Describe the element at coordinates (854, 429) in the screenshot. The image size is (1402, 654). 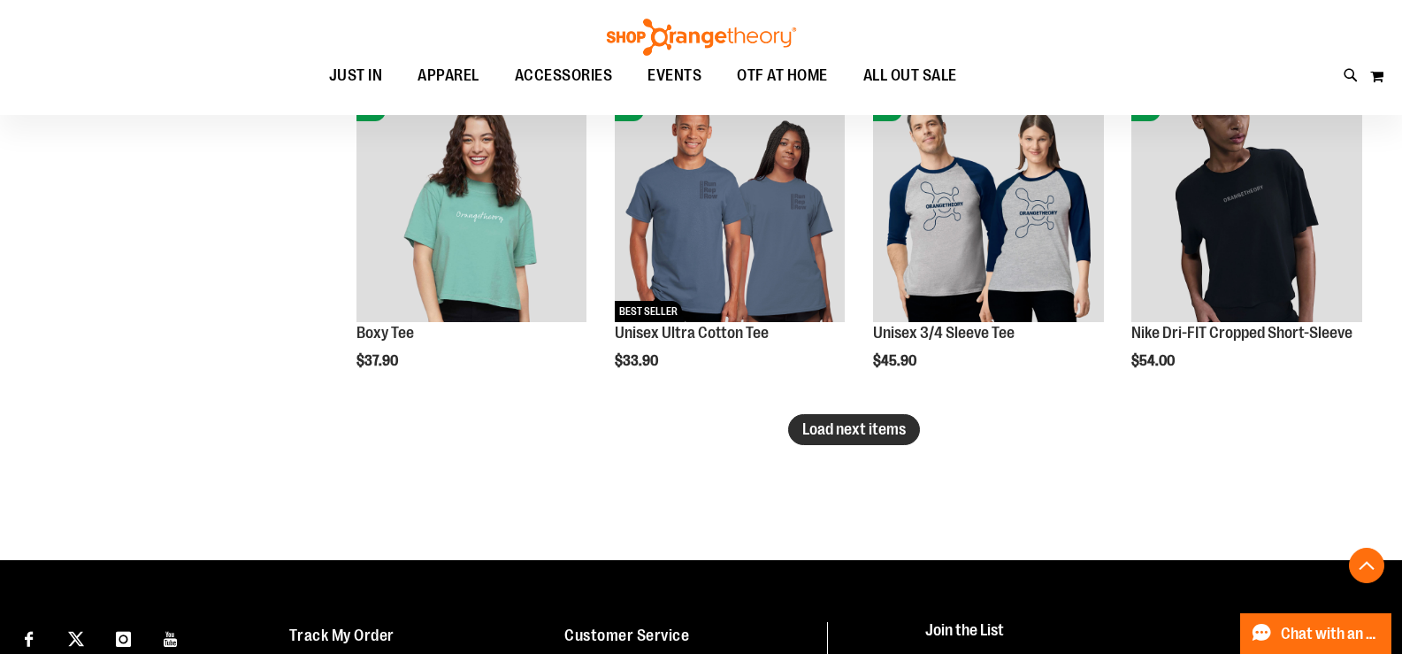
I see `span: Load next items` at that location.